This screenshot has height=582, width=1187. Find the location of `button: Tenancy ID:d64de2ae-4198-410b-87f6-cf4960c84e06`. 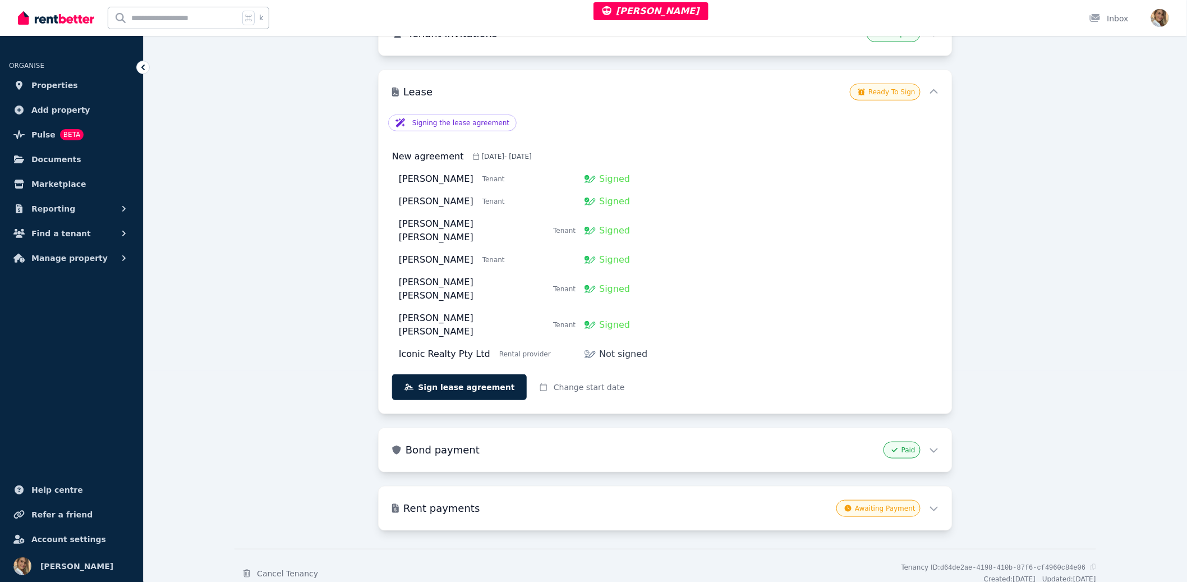

button: Tenancy ID:d64de2ae-4198-410b-87f6-cf4960c84e06 is located at coordinates (999, 567).